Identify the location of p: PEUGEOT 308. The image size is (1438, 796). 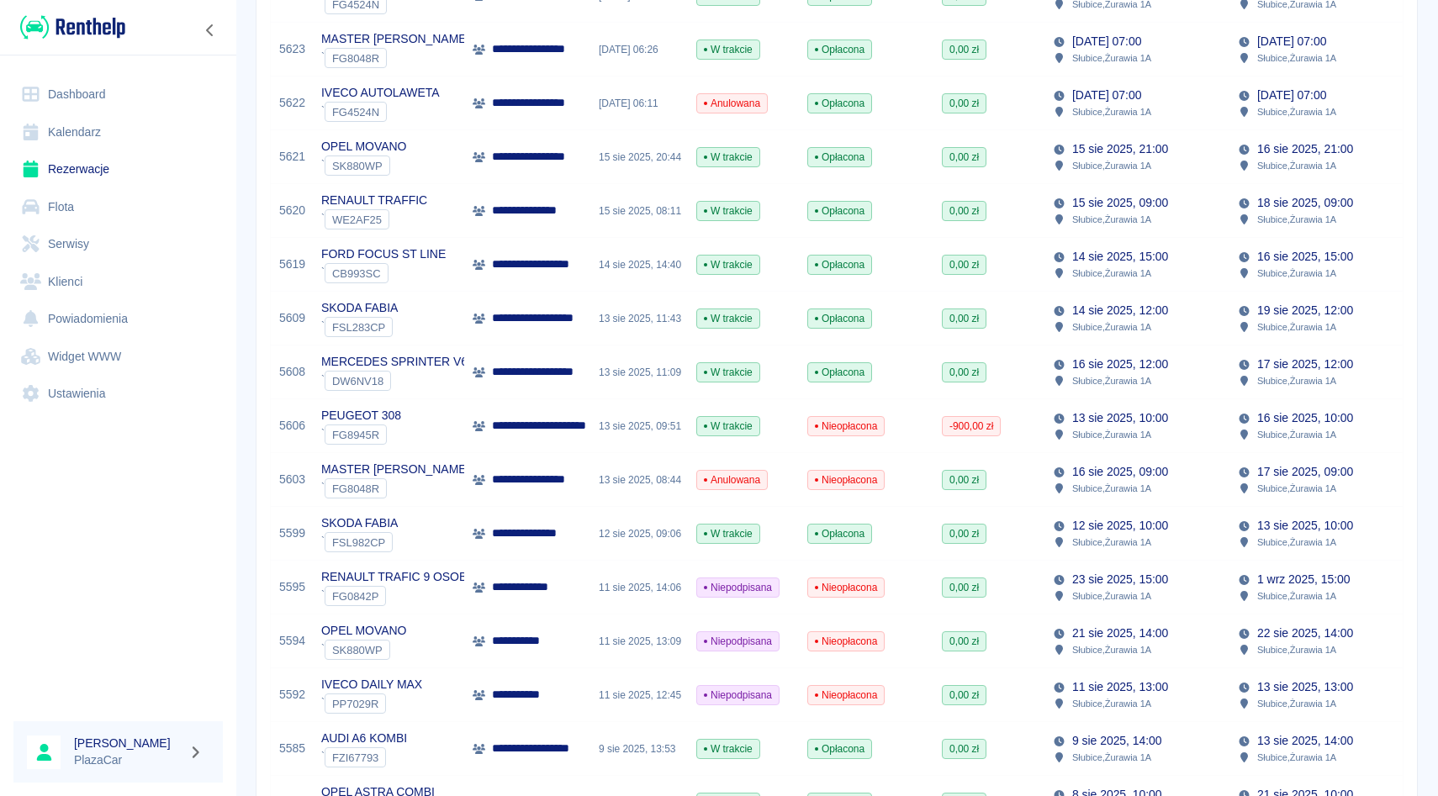
(361, 415).